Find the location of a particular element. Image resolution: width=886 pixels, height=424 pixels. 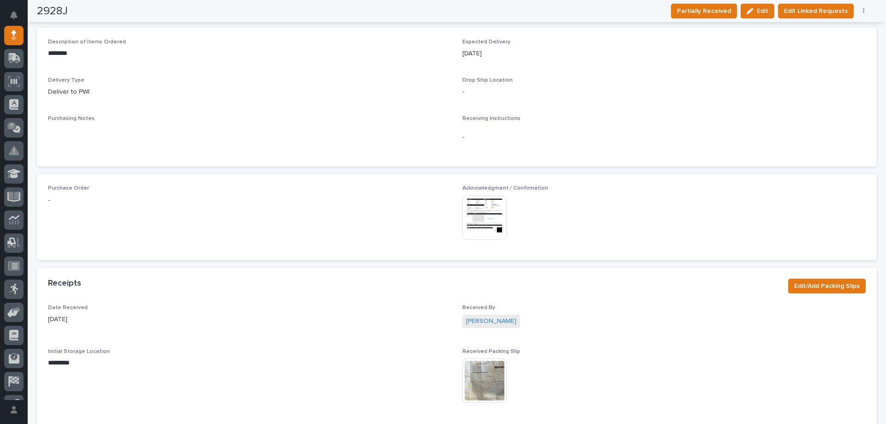

button: Edit Linked Requests is located at coordinates (816, 11).